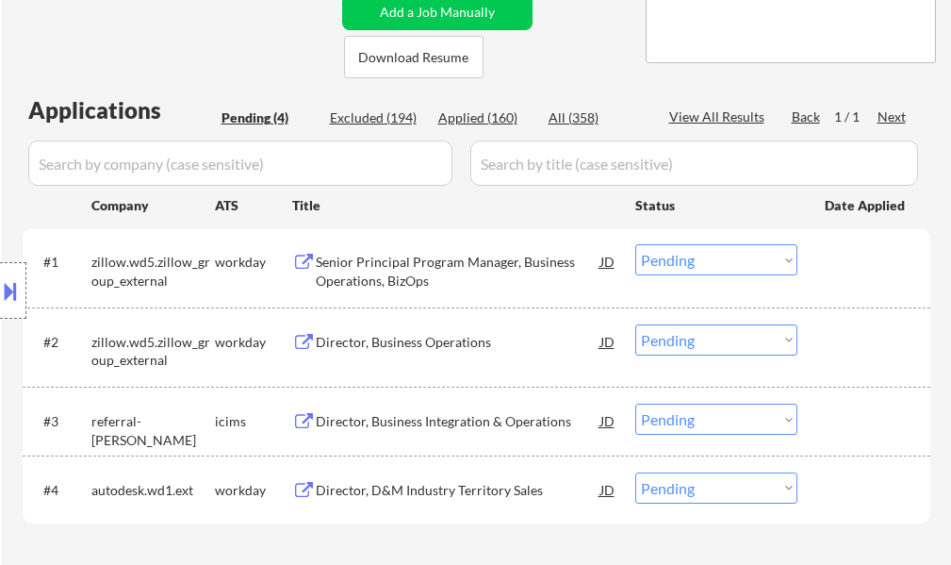  I want to click on div: workday, so click(254, 490).